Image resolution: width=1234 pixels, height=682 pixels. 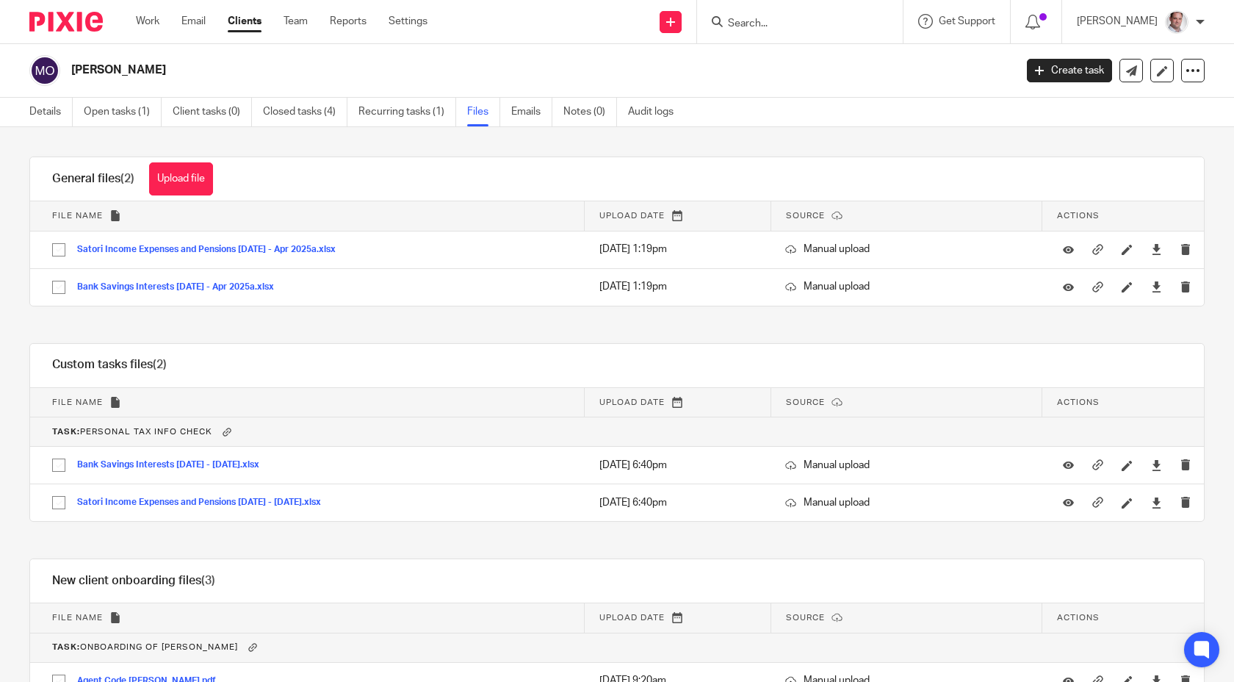 What do you see at coordinates (1070, 71) in the screenshot?
I see `a: Create task` at bounding box center [1070, 71].